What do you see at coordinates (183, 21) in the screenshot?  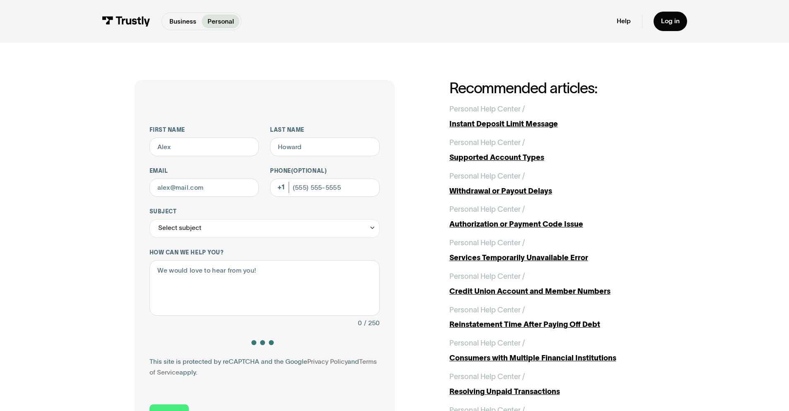 I see `a: Business` at bounding box center [183, 21].